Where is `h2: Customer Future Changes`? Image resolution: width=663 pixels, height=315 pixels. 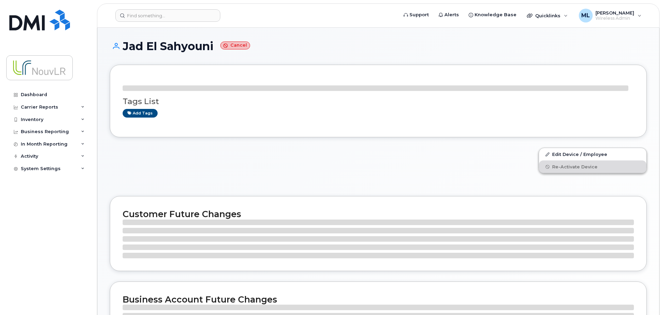 h2: Customer Future Changes is located at coordinates (378, 214).